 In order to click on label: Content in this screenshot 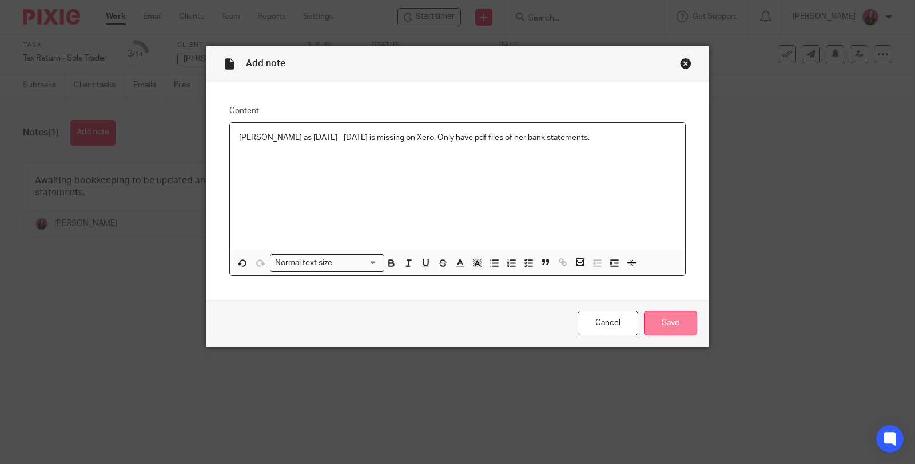, I will do `click(457, 111)`.